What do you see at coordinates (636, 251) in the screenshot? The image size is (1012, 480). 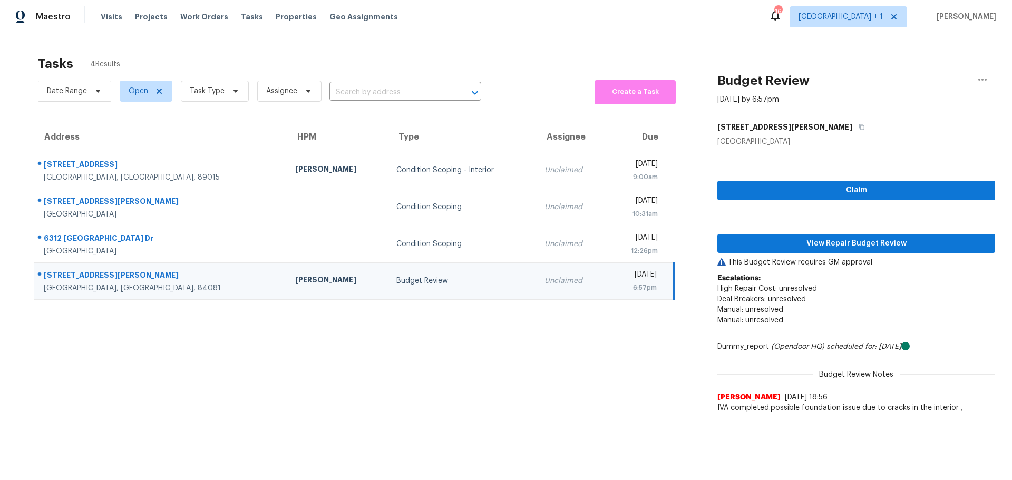 I see `div: 12:26pm` at bounding box center [636, 251].